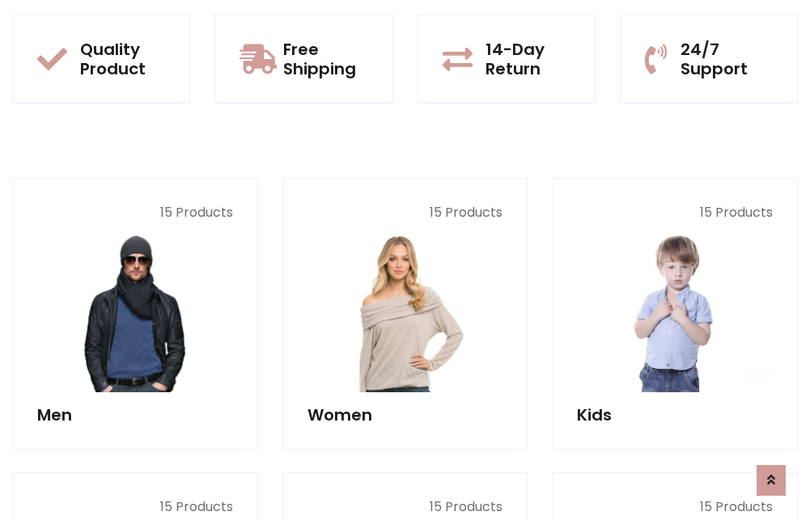 The width and height of the screenshot is (810, 520). I want to click on h5: 24/7 Support, so click(727, 59).